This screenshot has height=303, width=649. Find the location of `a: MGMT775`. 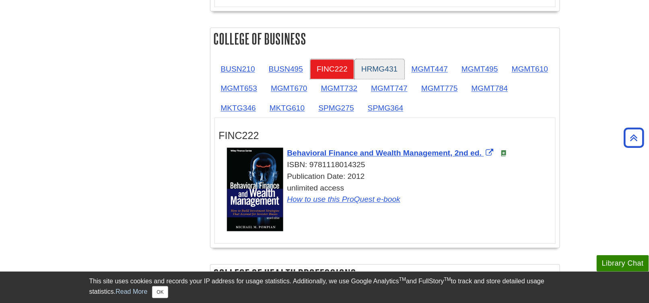

a: MGMT775 is located at coordinates (440, 89).